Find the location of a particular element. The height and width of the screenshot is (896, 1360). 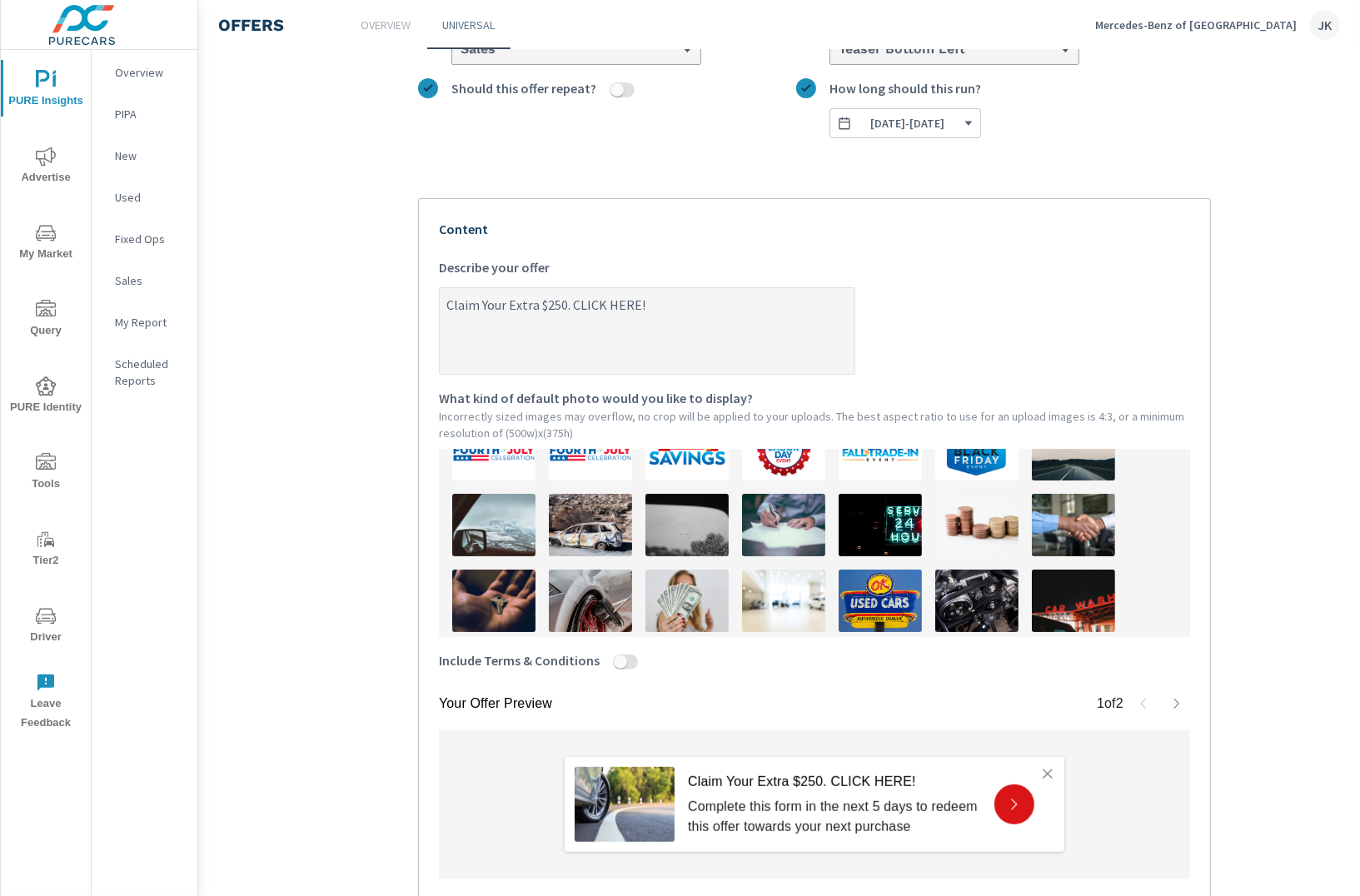

textarea: Describe your offer is located at coordinates (647, 332).